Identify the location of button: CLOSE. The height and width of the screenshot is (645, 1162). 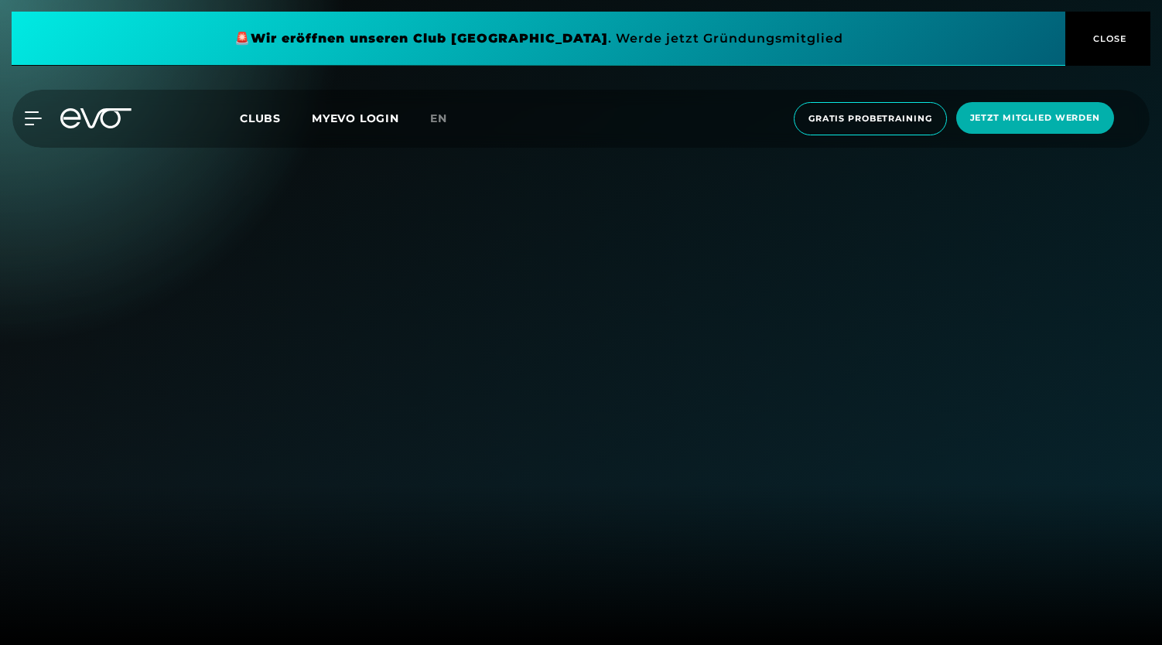
(1108, 39).